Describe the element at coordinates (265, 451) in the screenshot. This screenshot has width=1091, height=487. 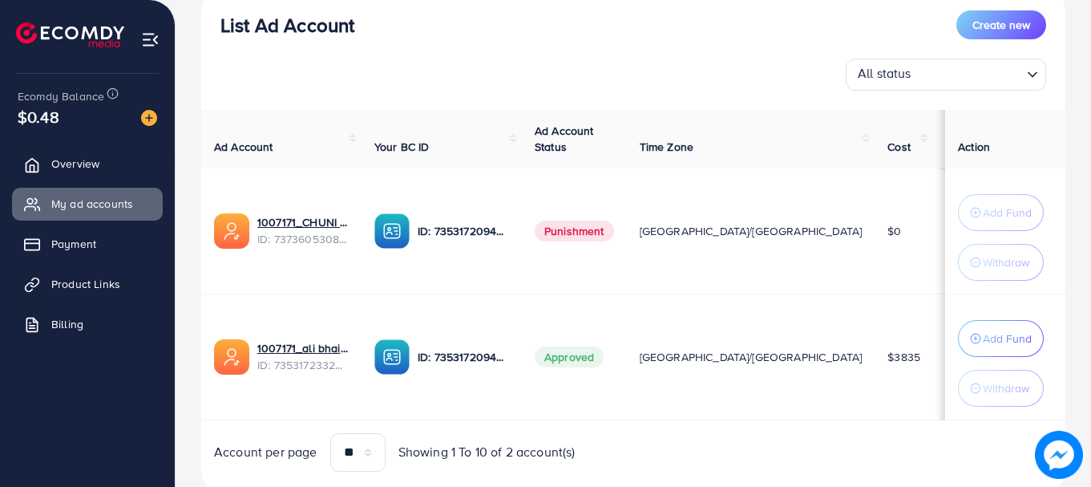
I see `span: Account per page` at that location.